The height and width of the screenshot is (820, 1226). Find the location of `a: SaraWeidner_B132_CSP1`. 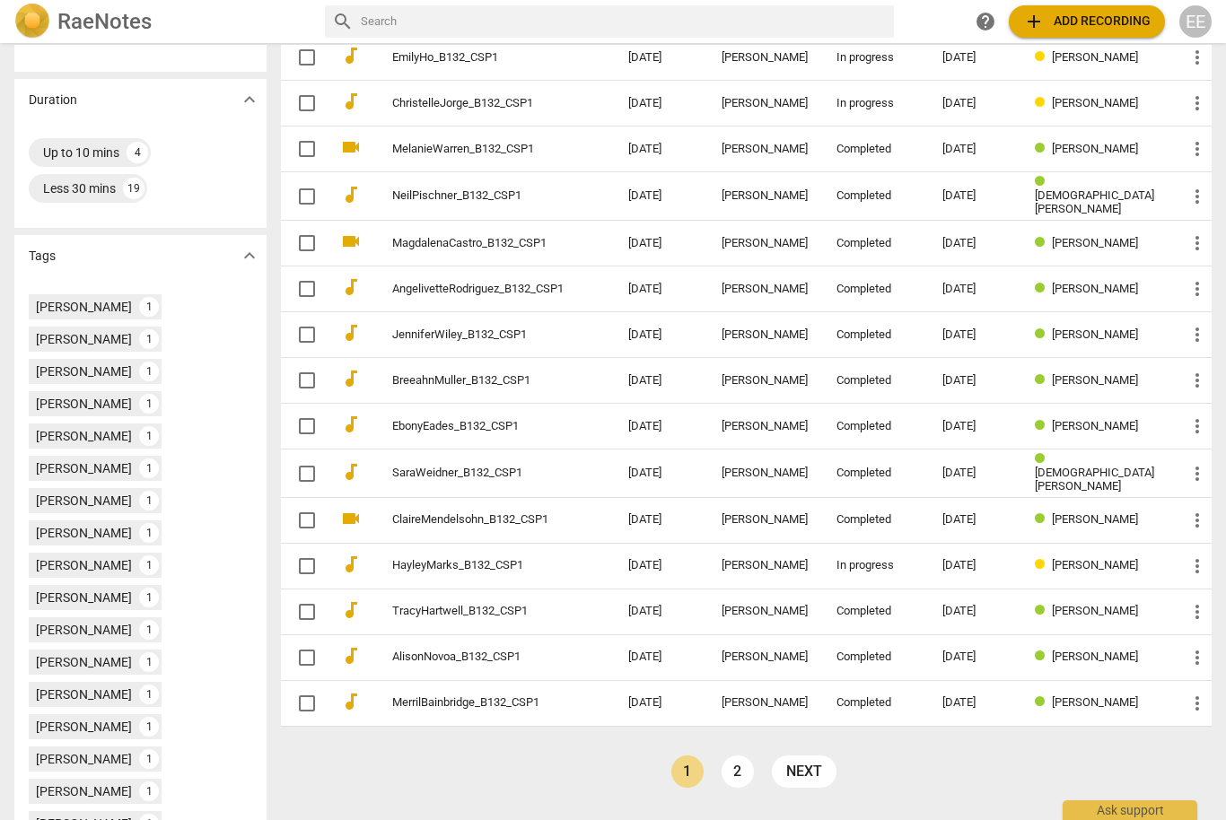

a: SaraWeidner_B132_CSP1 is located at coordinates (477, 473).